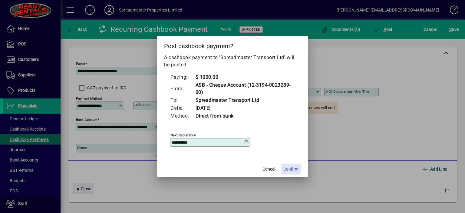 This screenshot has width=465, height=213. I want to click on td: From:, so click(182, 89).